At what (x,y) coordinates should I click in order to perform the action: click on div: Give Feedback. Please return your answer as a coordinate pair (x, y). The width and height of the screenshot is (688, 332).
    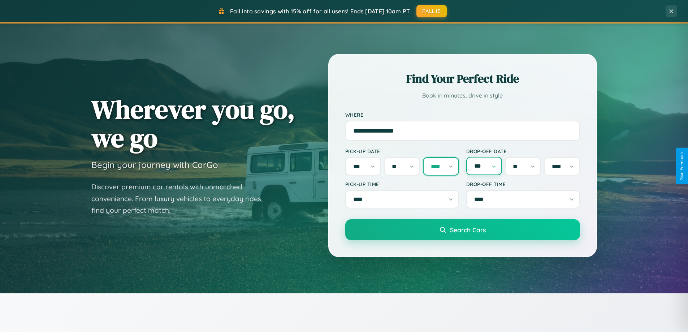
    Looking at the image, I should click on (682, 166).